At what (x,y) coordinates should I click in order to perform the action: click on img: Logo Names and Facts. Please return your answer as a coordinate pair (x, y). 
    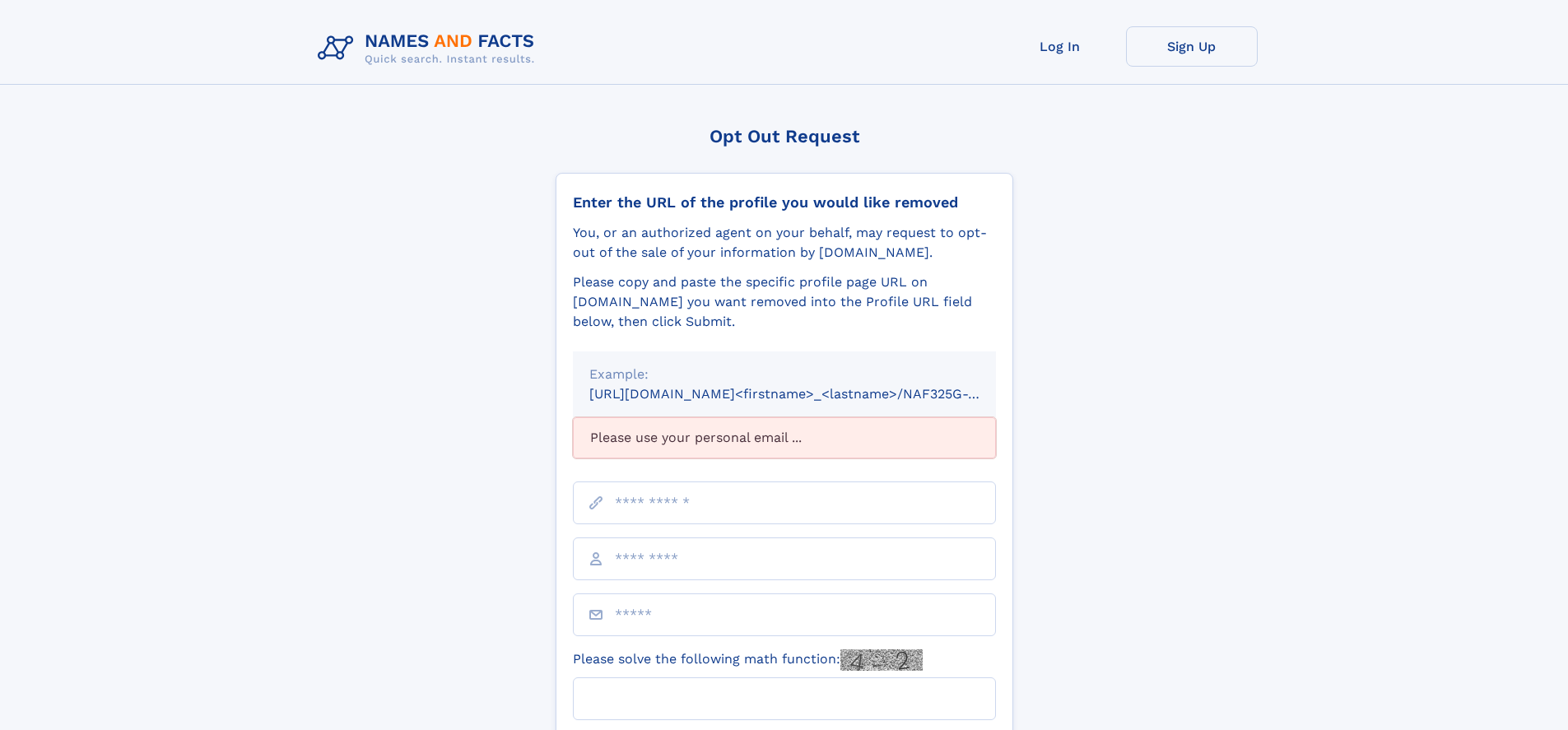
    Looking at the image, I should click on (430, 49).